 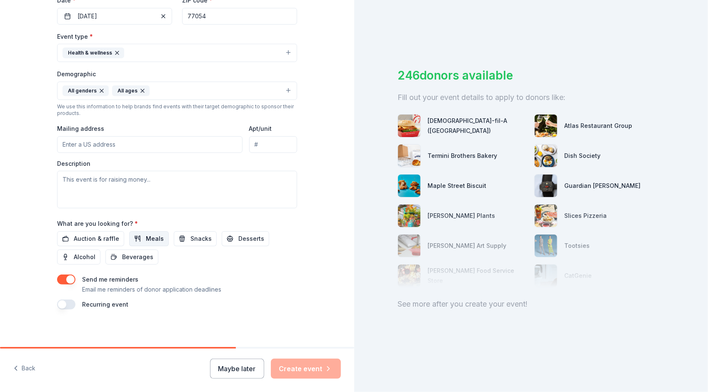 What do you see at coordinates (74, 164) in the screenshot?
I see `label: Description` at bounding box center [74, 164].